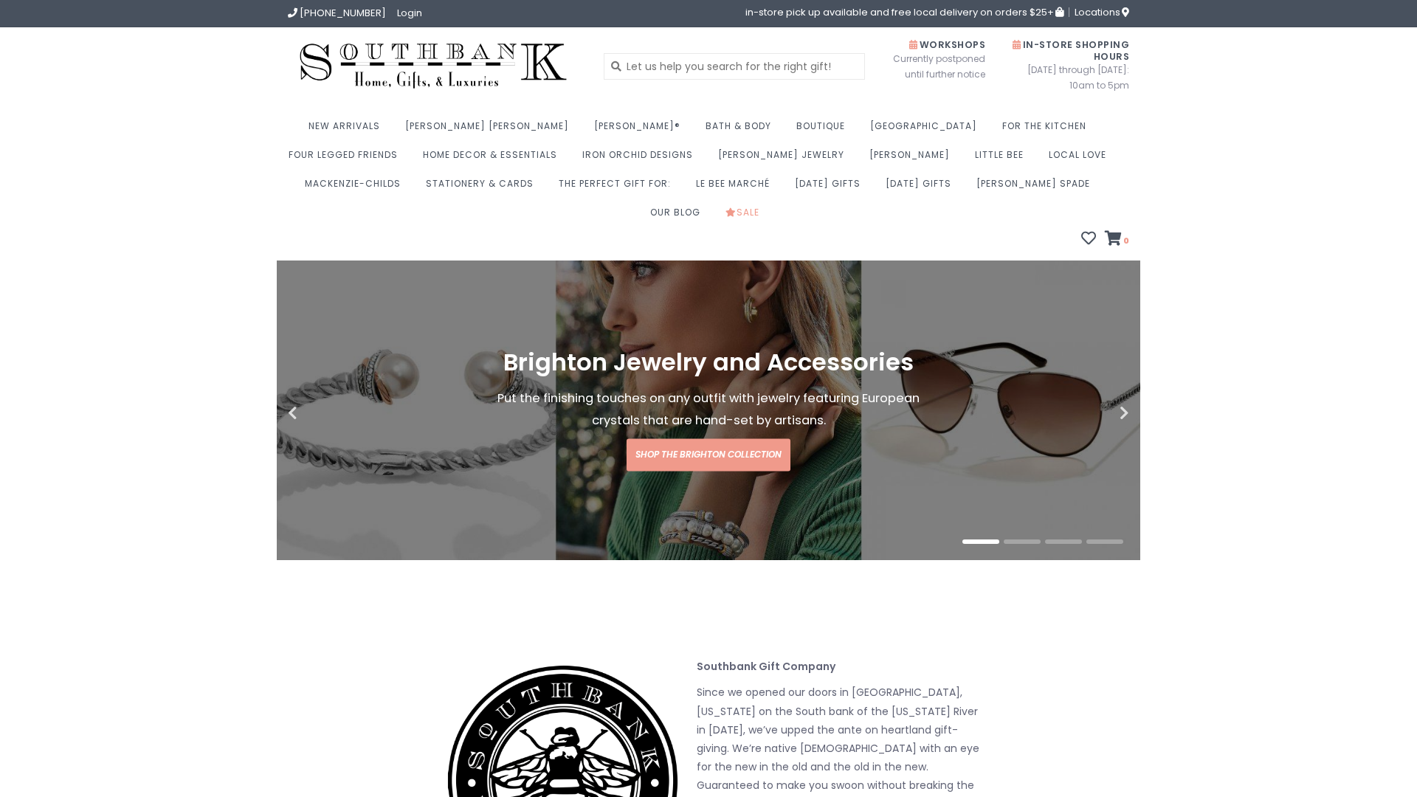 The image size is (1417, 797). What do you see at coordinates (930, 66) in the screenshot?
I see `span: Currently postponed until further notice` at bounding box center [930, 66].